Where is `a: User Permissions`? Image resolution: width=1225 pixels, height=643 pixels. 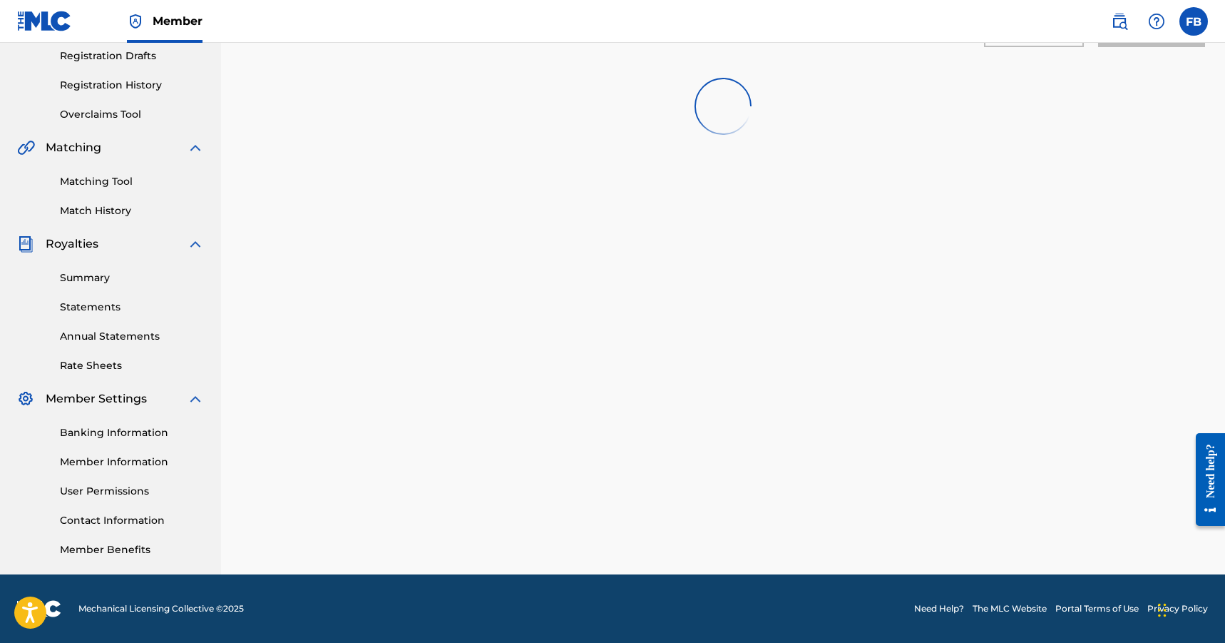 a: User Permissions is located at coordinates (132, 491).